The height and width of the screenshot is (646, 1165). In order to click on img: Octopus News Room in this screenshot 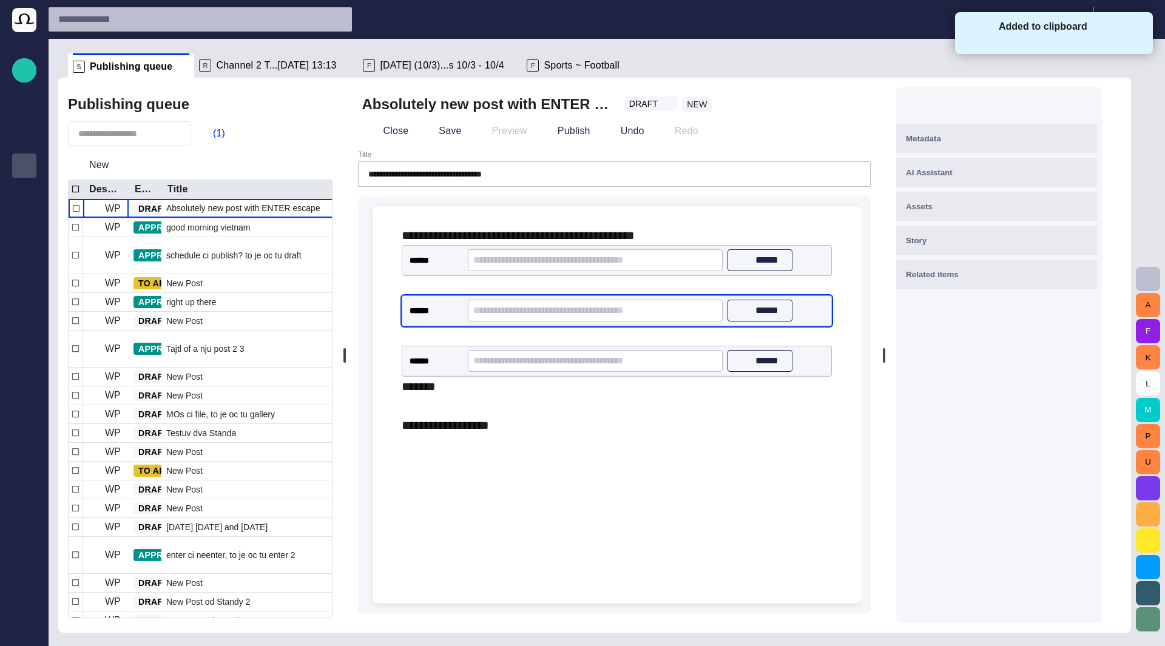, I will do `click(24, 20)`.